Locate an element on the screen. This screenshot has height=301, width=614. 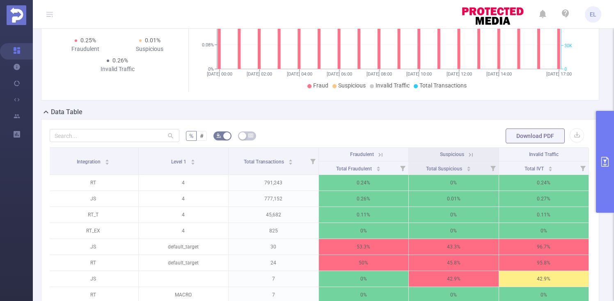
p: 0.26% is located at coordinates (364, 199).